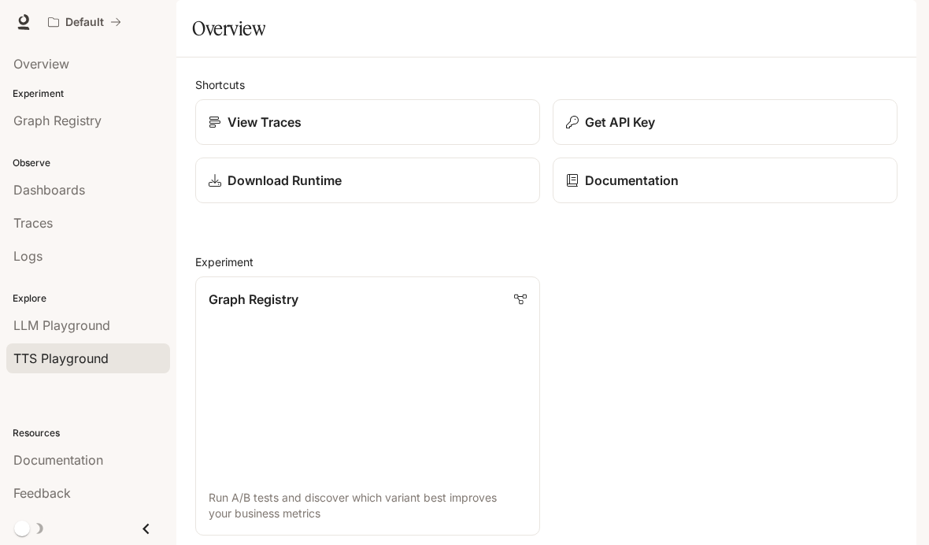  What do you see at coordinates (368, 505) in the screenshot?
I see `p: Run A/B tests and discover which variant best improves your business metrics` at bounding box center [368, 505].